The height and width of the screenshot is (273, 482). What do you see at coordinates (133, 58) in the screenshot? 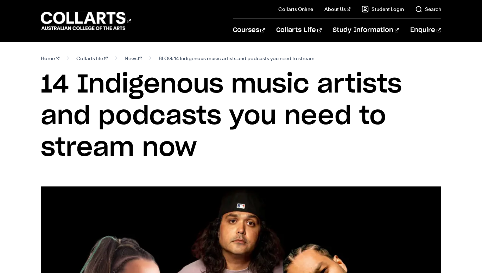
I see `a: News` at bounding box center [133, 58].